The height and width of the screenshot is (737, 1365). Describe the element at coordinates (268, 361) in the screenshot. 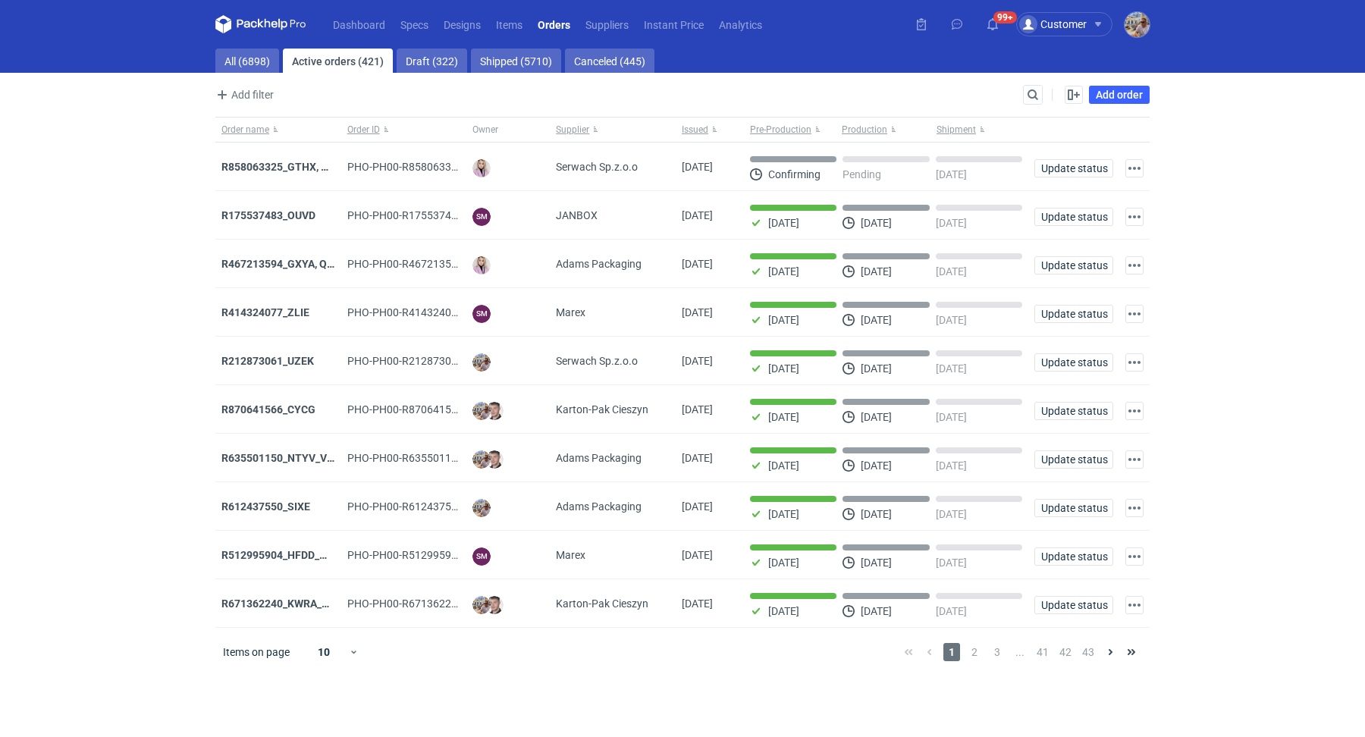

I see `strong: R212873061_UZEK` at that location.